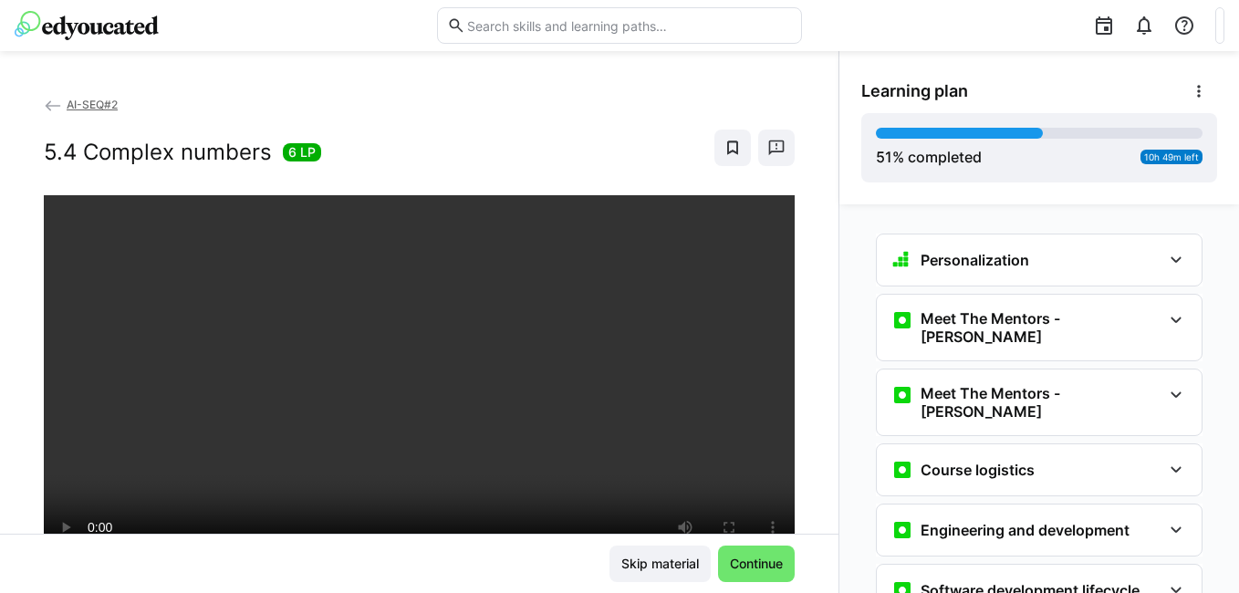 The height and width of the screenshot is (593, 1239). Describe the element at coordinates (158, 152) in the screenshot. I see `h2: 5.4 Complex numbers` at that location.